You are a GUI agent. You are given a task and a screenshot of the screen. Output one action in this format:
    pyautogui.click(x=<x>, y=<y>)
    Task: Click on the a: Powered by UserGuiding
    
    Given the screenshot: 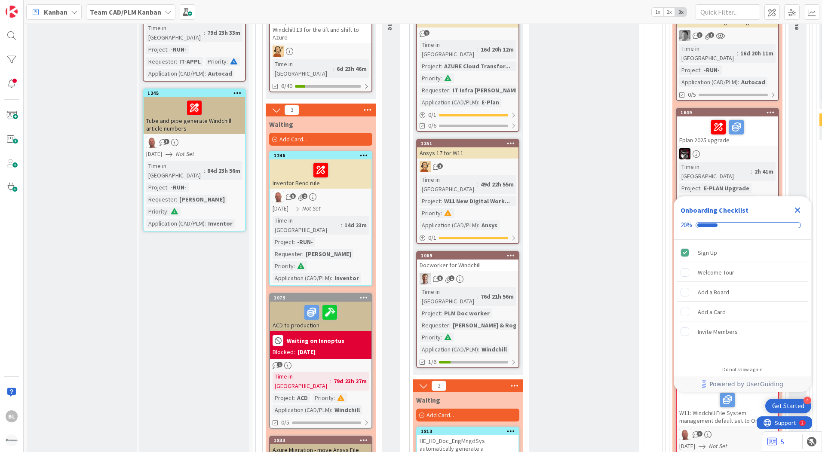 What is the action you would take?
    pyautogui.click(x=743, y=385)
    